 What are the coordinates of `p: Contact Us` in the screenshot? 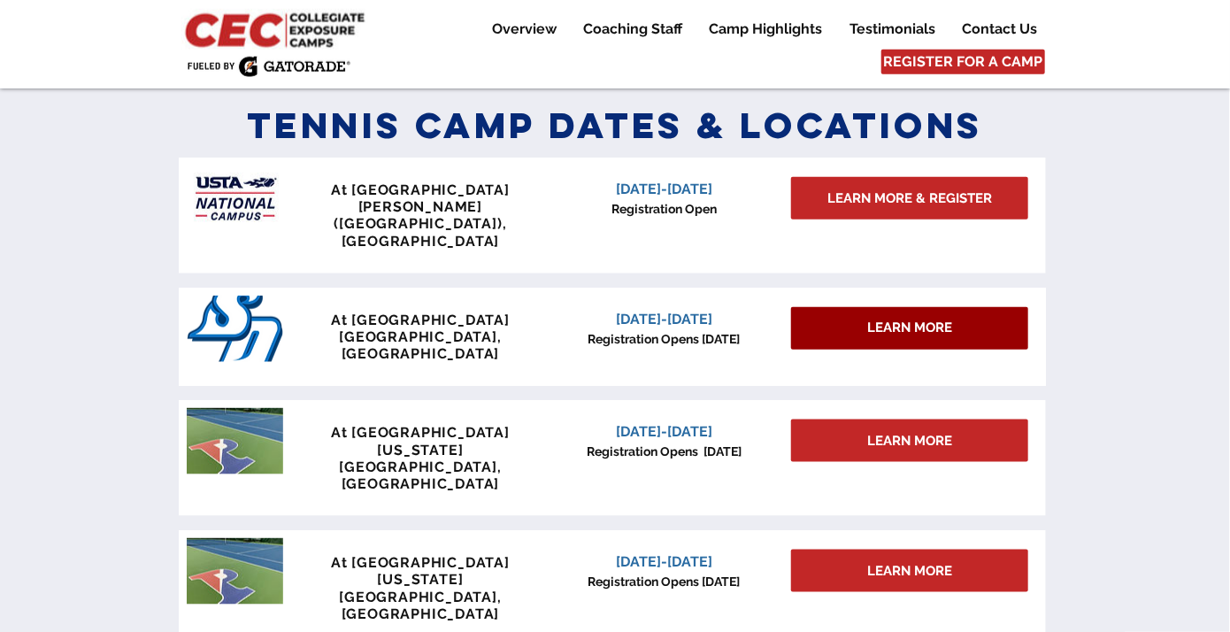 It's located at (999, 29).